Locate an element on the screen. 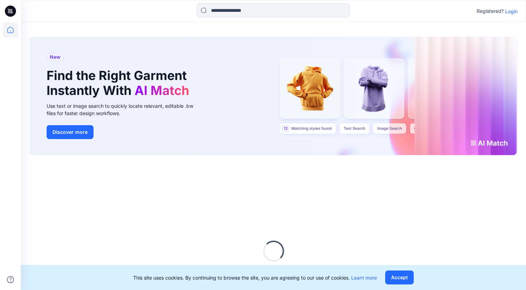  h1: Find the Right Garment Instantly With is located at coordinates (120, 83).